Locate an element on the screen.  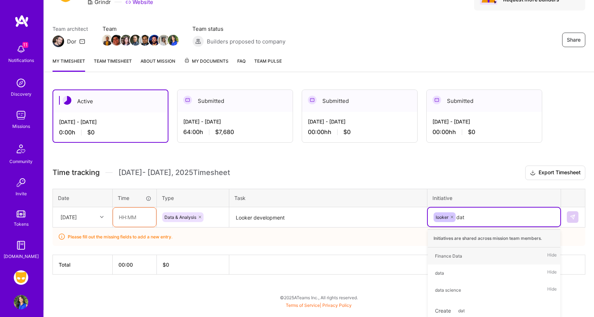
a: Privacy Policy is located at coordinates (337, 305).